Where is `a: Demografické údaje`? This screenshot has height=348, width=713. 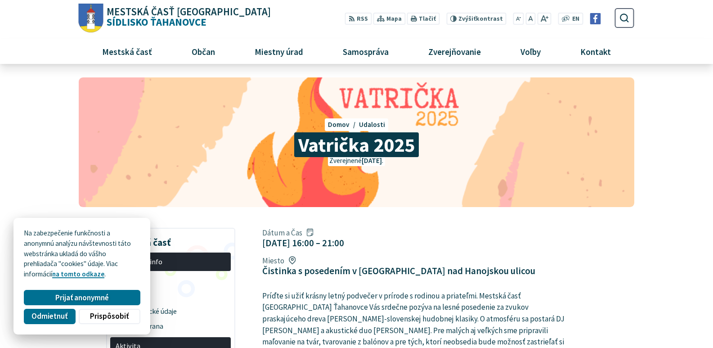 a: Demografické údaje is located at coordinates (171, 311).